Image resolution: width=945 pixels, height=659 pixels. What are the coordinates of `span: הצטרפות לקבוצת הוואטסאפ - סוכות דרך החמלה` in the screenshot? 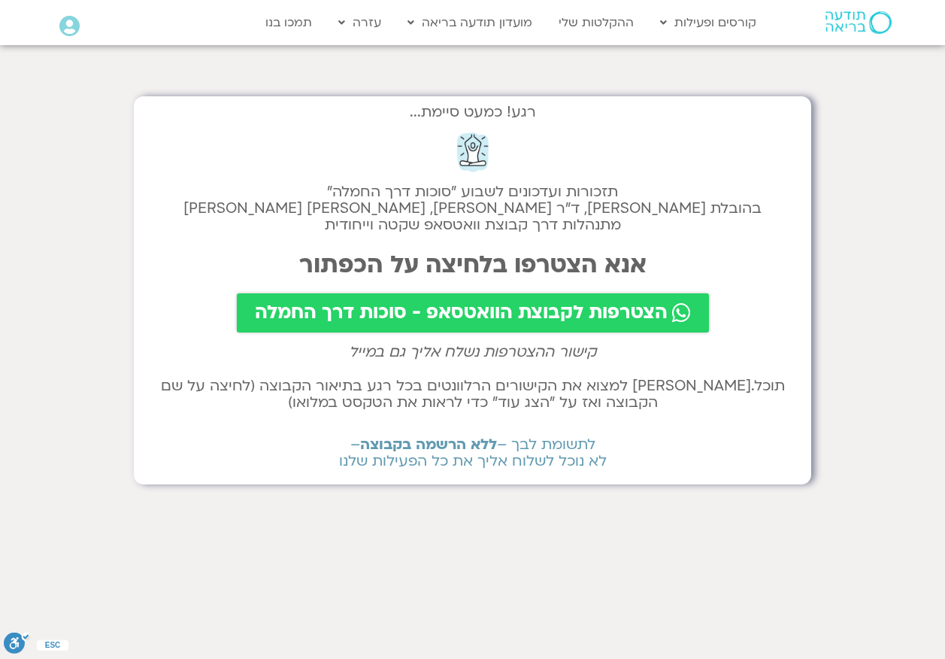 It's located at (461, 313).